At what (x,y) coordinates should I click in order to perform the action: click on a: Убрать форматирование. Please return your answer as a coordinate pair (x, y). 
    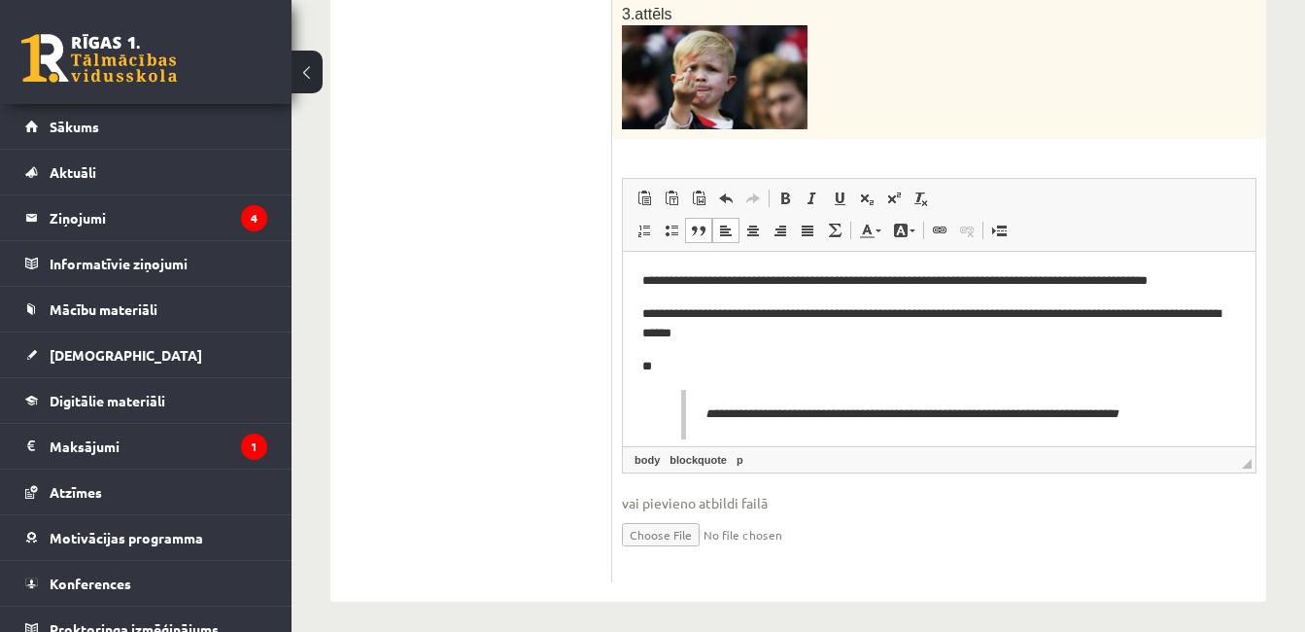
    Looking at the image, I should click on (921, 198).